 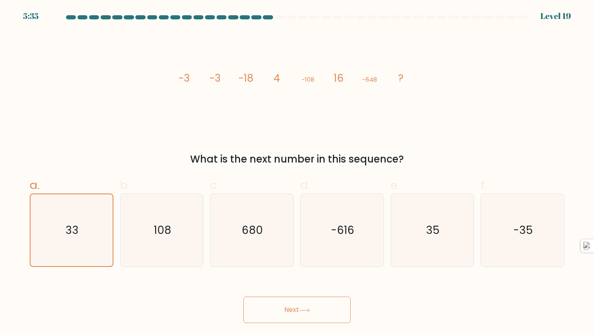 I want to click on text: -616, so click(x=343, y=230).